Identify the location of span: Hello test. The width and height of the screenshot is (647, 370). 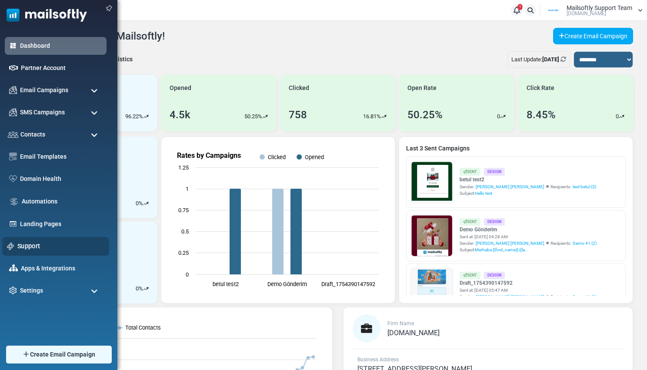
(483, 193).